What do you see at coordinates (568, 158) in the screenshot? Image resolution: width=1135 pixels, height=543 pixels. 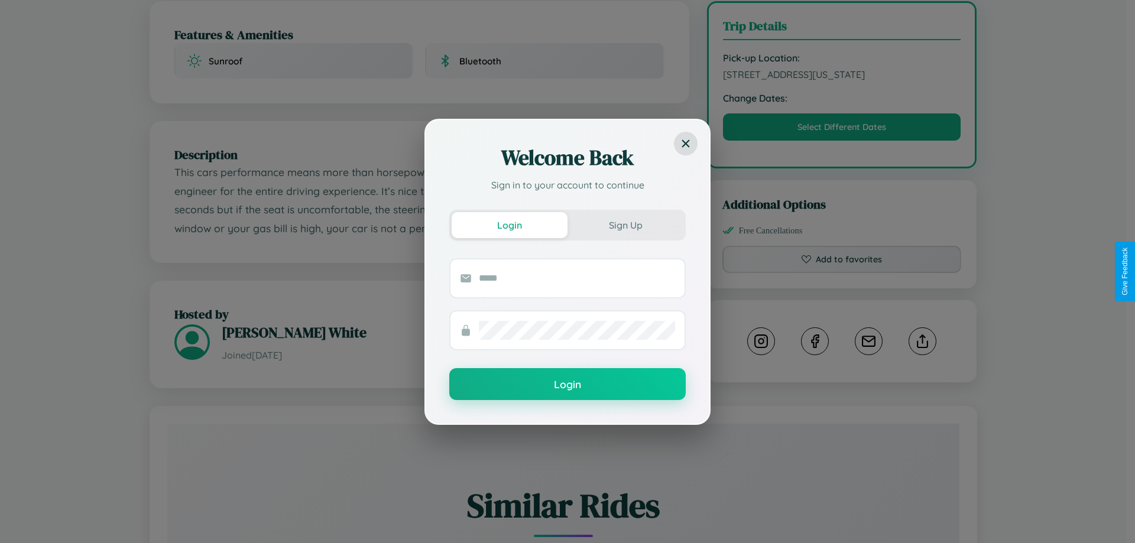 I see `h2: Welcome Back` at bounding box center [568, 158].